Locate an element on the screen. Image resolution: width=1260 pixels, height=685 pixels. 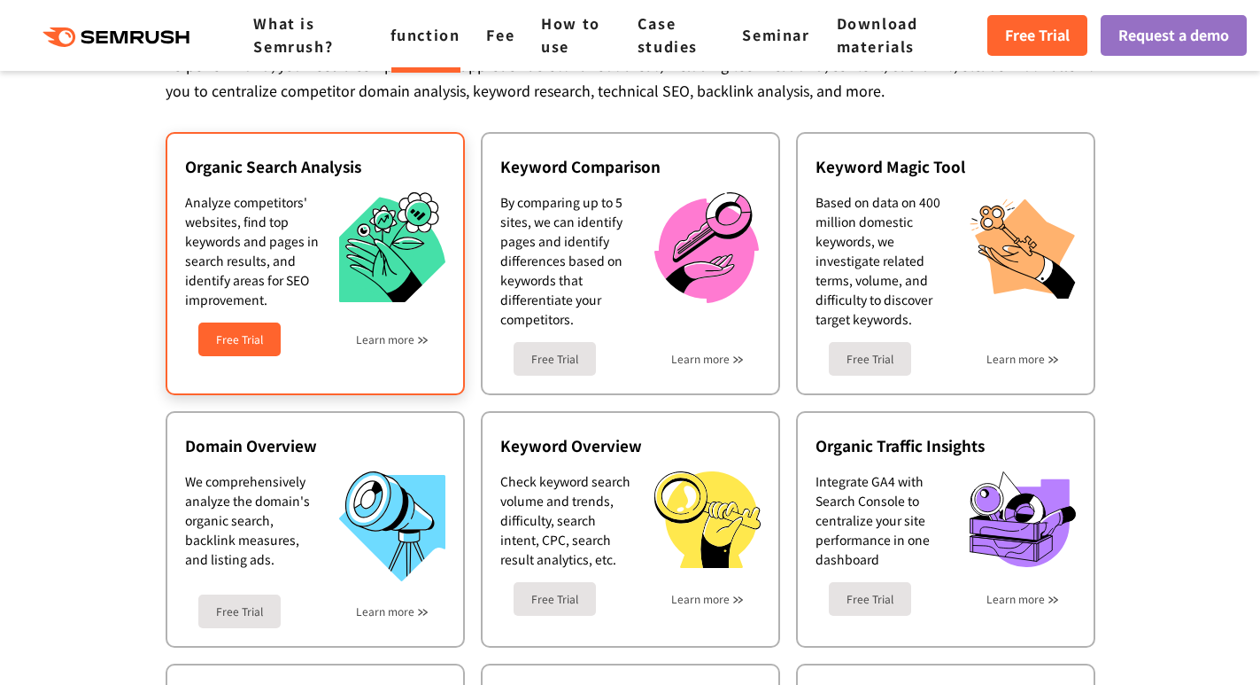
a: Fee is located at coordinates (500, 35).